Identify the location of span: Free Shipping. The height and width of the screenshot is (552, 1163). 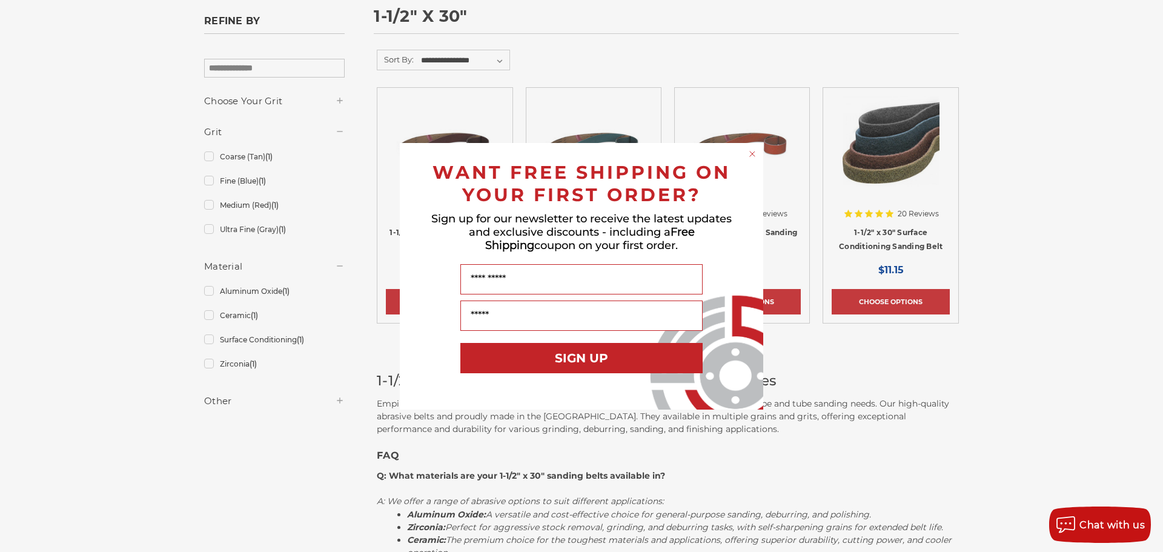
(590, 239).